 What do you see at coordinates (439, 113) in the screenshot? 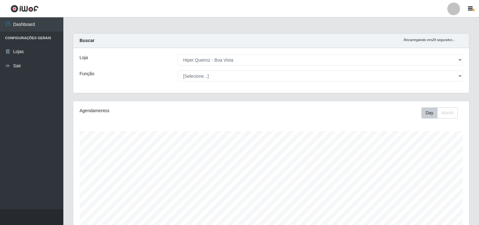
I see `div: First group` at bounding box center [439, 113].